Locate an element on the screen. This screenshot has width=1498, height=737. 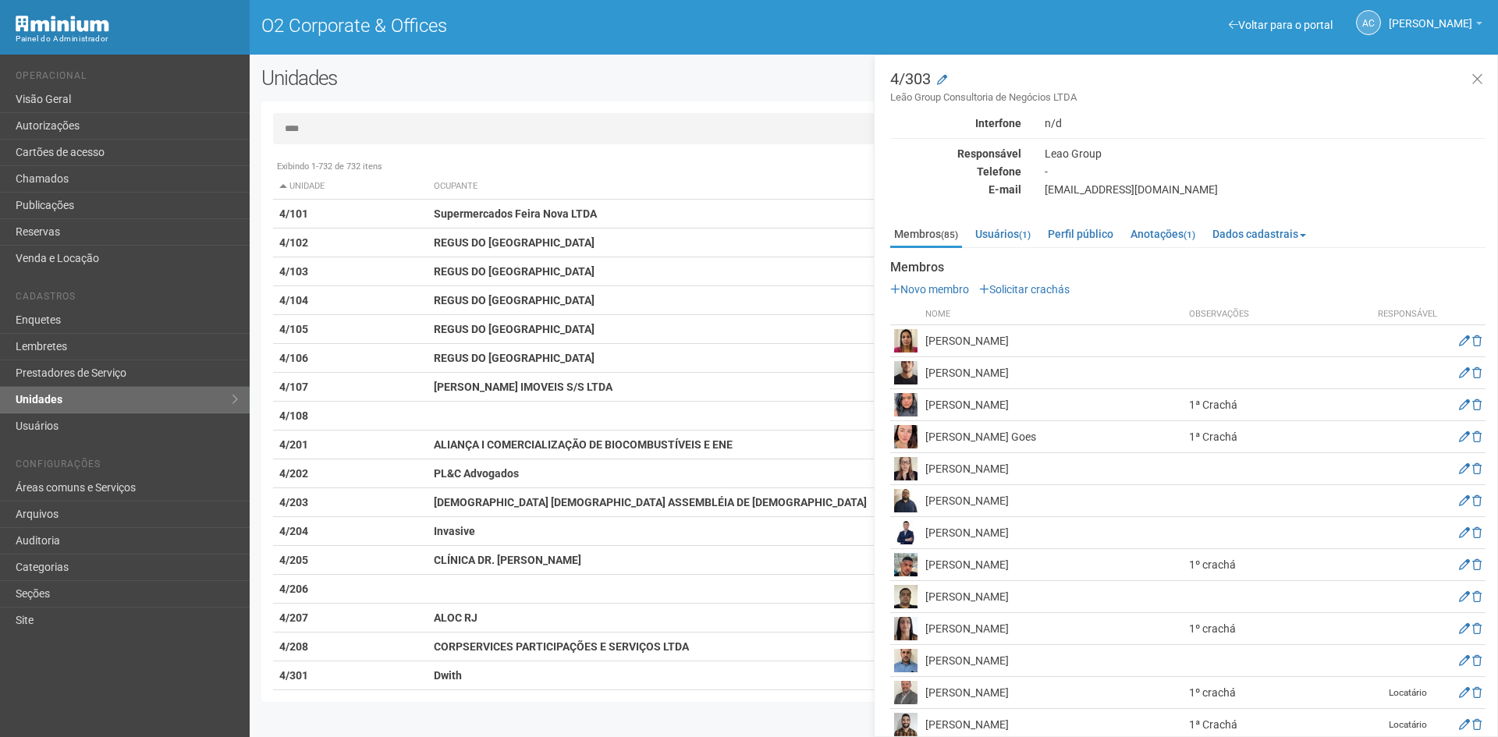
li: Configurações is located at coordinates (126, 466).